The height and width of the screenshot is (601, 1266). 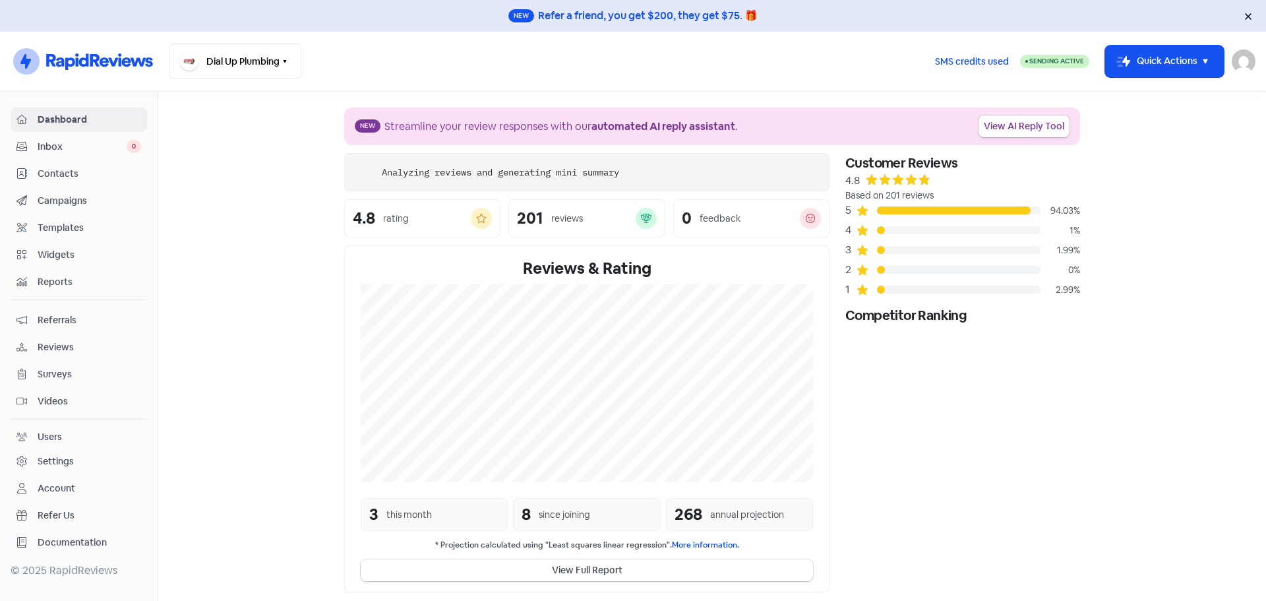 What do you see at coordinates (89, 347) in the screenshot?
I see `span: Reviews` at bounding box center [89, 347].